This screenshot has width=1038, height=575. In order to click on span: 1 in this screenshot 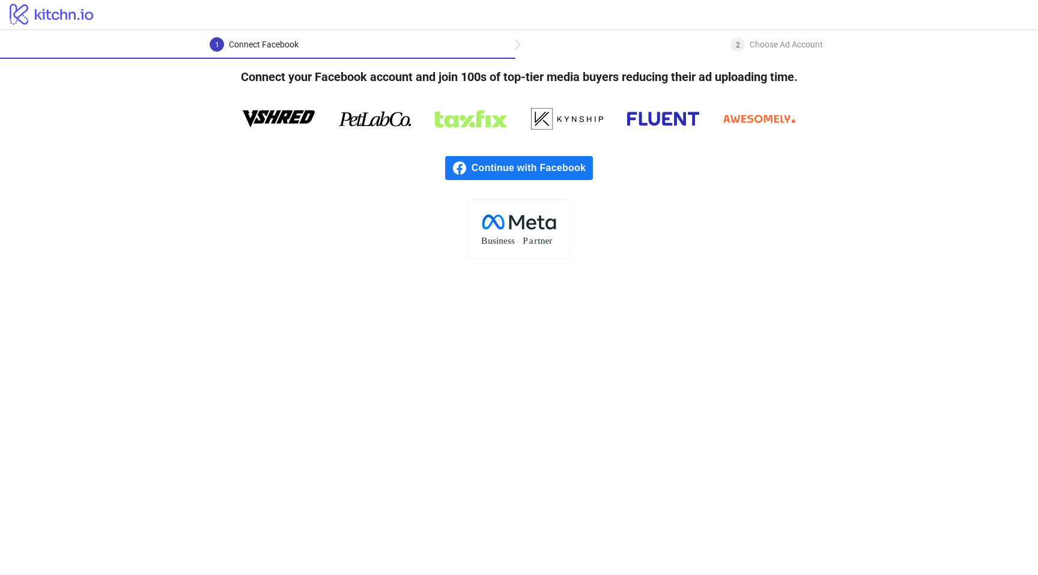, I will do `click(217, 45)`.